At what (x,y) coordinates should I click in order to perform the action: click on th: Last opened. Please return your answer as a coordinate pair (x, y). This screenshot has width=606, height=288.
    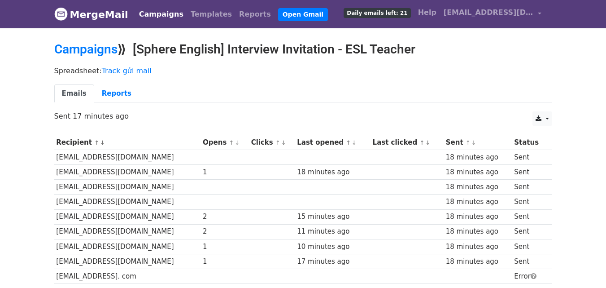
    Looking at the image, I should click on (332, 142).